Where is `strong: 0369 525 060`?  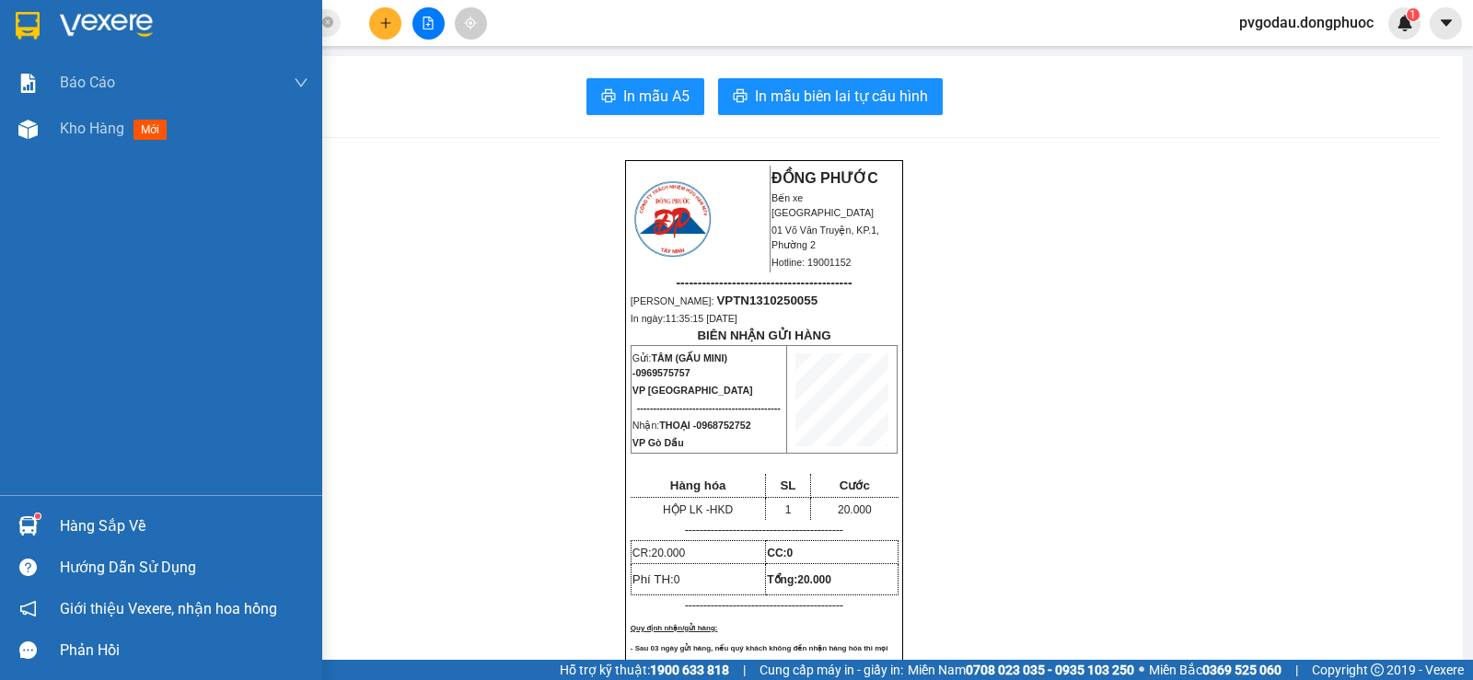
strong: 0369 525 060 is located at coordinates (1242, 670).